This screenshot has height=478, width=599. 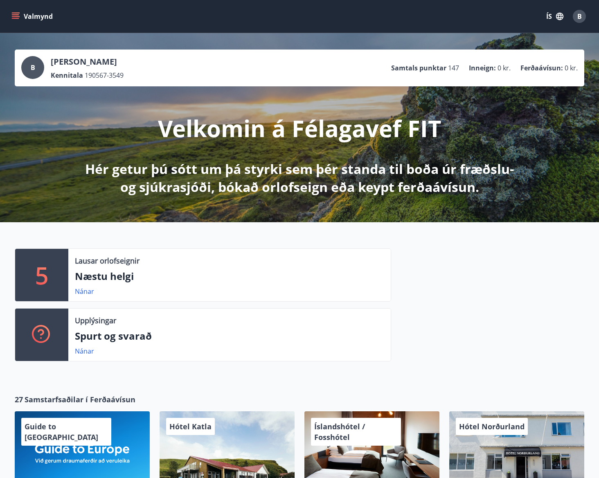 What do you see at coordinates (33, 16) in the screenshot?
I see `button: menu` at bounding box center [33, 16].